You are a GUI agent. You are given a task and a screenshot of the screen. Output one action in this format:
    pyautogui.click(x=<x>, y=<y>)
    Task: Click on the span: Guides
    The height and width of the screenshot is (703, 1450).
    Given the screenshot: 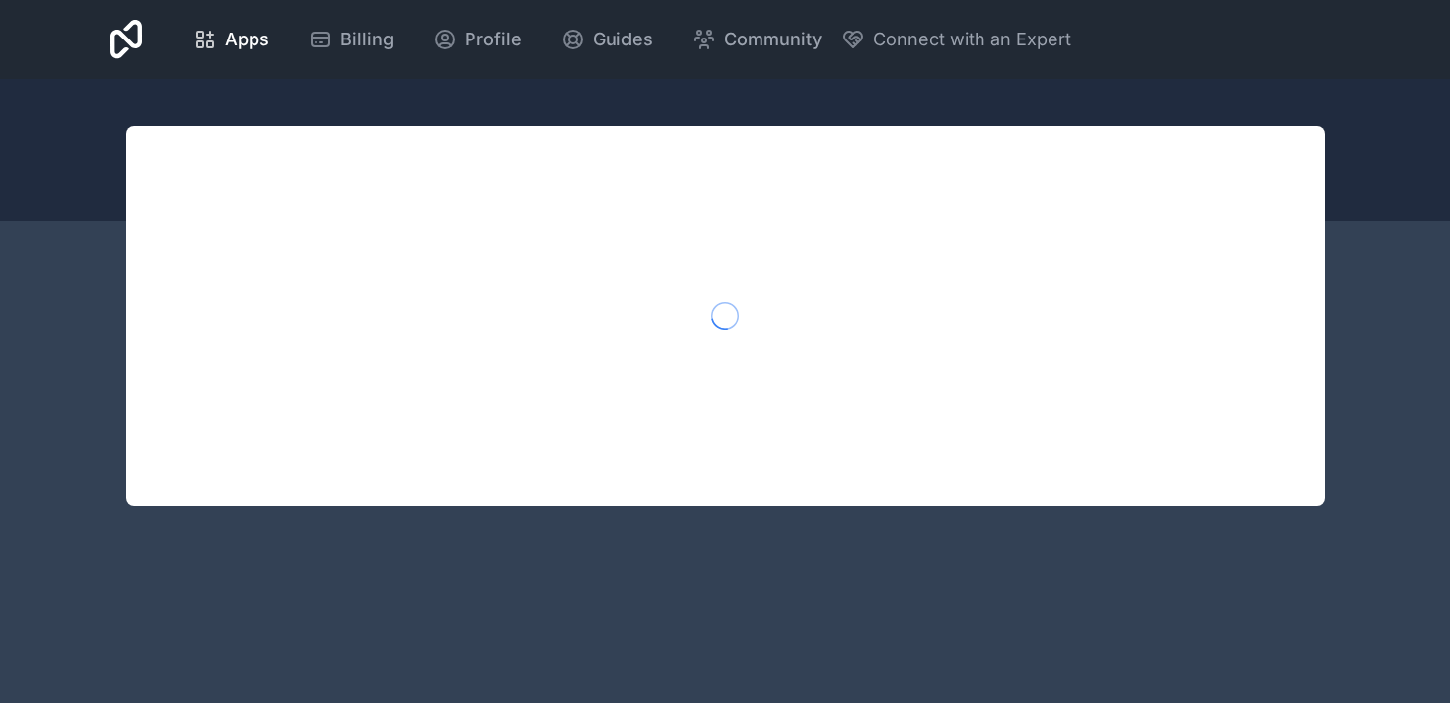 What is the action you would take?
    pyautogui.click(x=623, y=39)
    